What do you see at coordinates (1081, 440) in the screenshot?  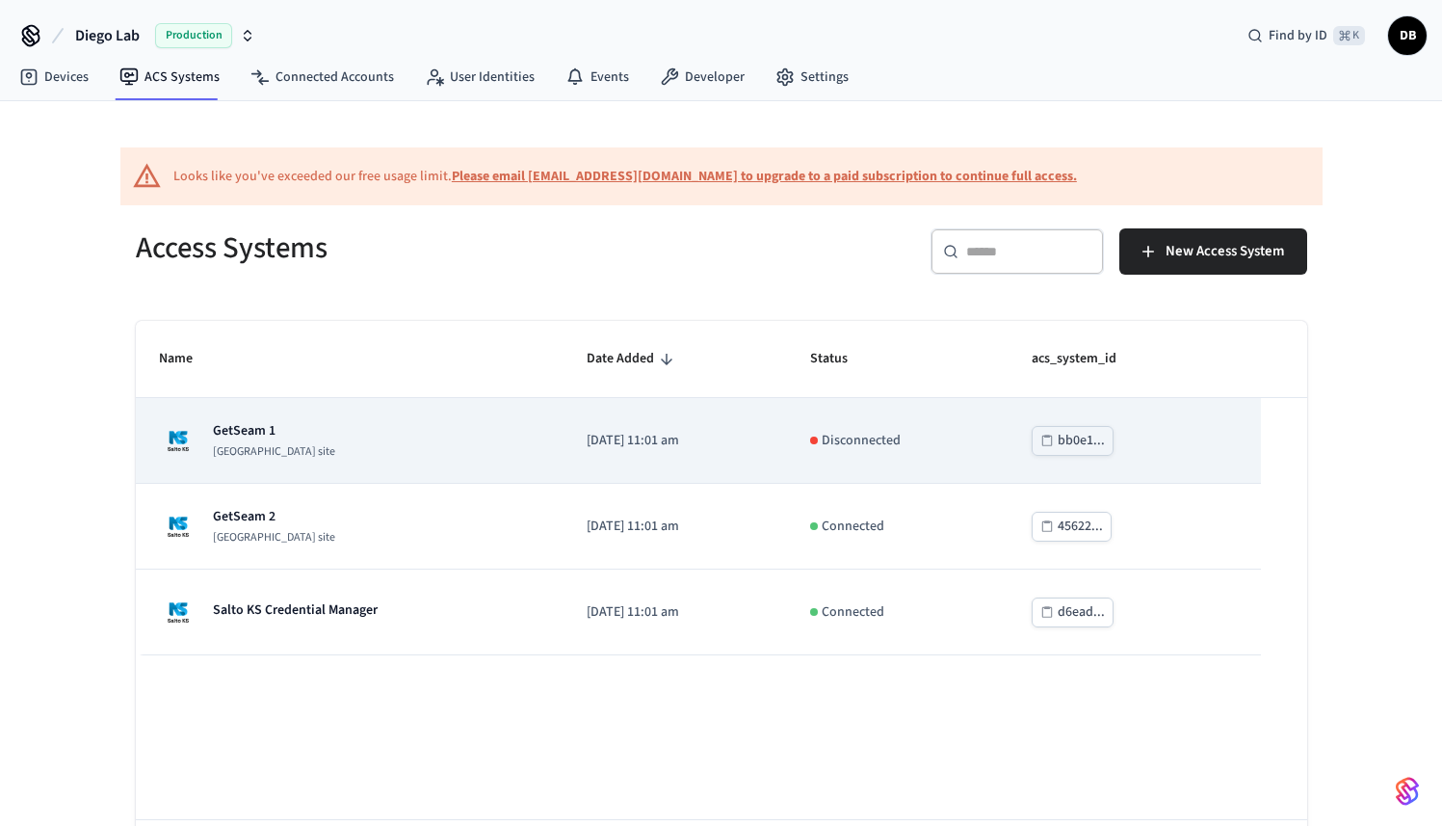 I see `div: bb0e1...` at bounding box center [1081, 440].